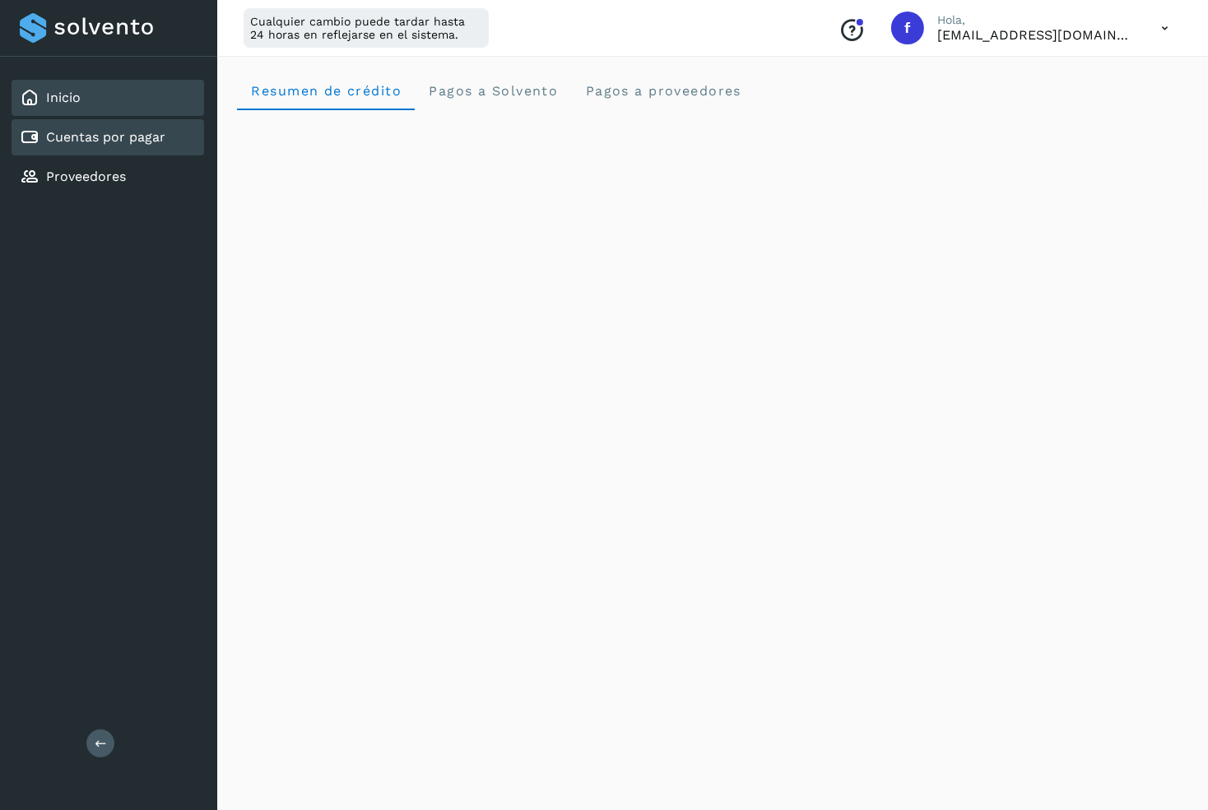  What do you see at coordinates (108, 177) in the screenshot?
I see `div: Proveedores` at bounding box center [108, 177].